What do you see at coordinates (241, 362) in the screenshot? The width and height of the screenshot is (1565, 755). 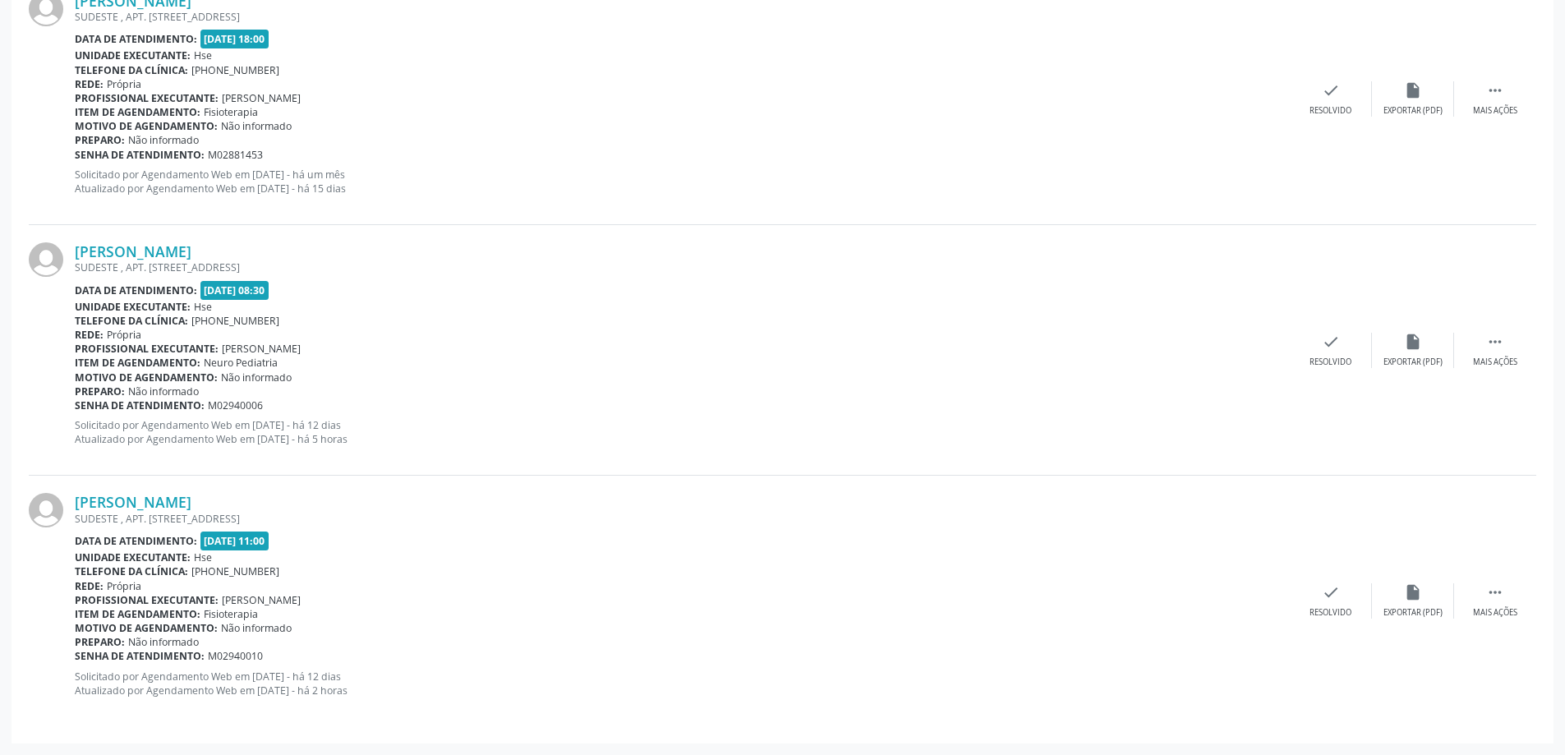 I see `span: Neuro Pediatria` at bounding box center [241, 362].